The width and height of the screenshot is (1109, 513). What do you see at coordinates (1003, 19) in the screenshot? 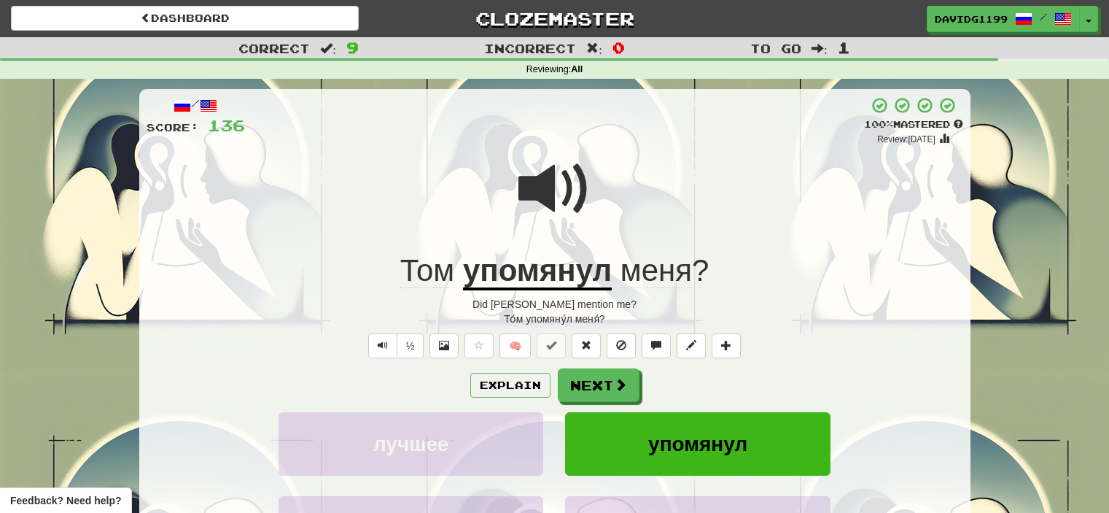
I see `a: davidg1199 /` at bounding box center [1003, 19].